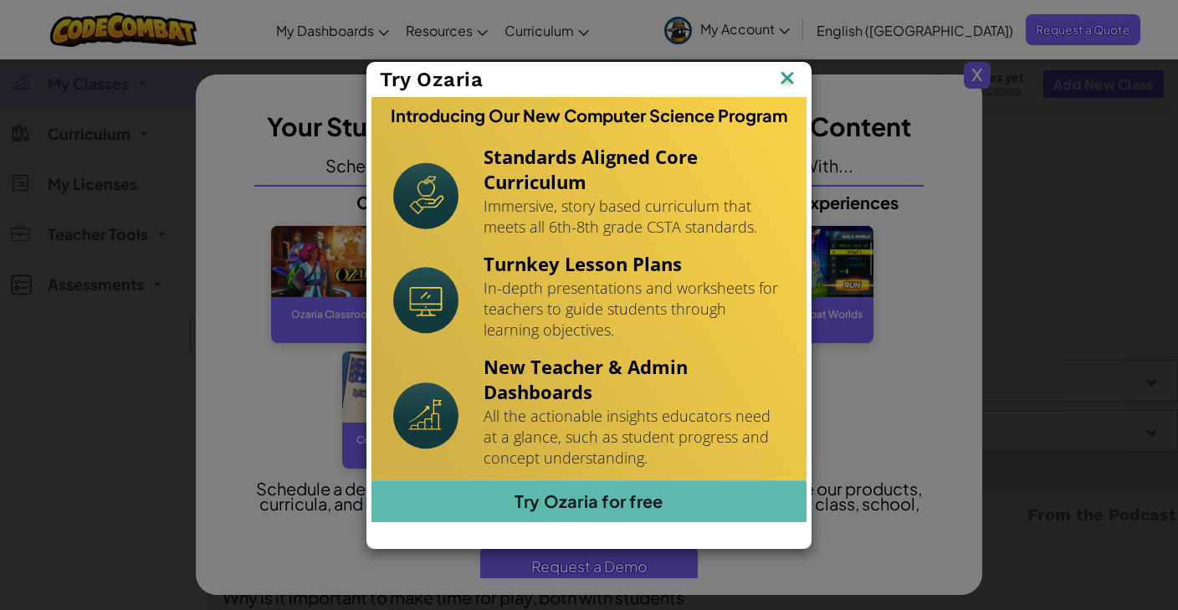 The height and width of the screenshot is (610, 1178). I want to click on p: Immersive, story based curriculum that meets all 6th-8th grade CSTA standards., so click(634, 217).